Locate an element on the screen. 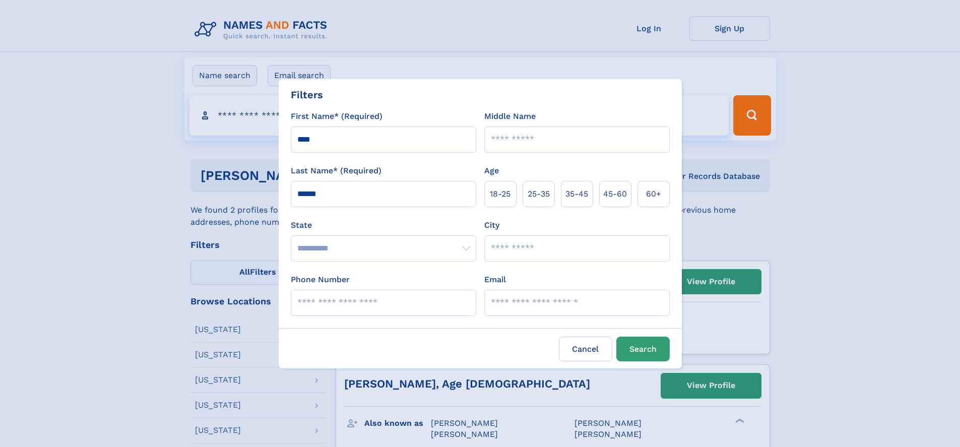  button: Search is located at coordinates (643, 349).